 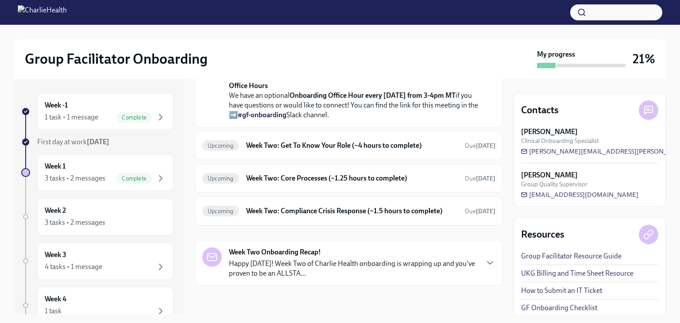 What do you see at coordinates (275, 252) in the screenshot?
I see `strong: Week Two Onboarding Recap!` at bounding box center [275, 252].